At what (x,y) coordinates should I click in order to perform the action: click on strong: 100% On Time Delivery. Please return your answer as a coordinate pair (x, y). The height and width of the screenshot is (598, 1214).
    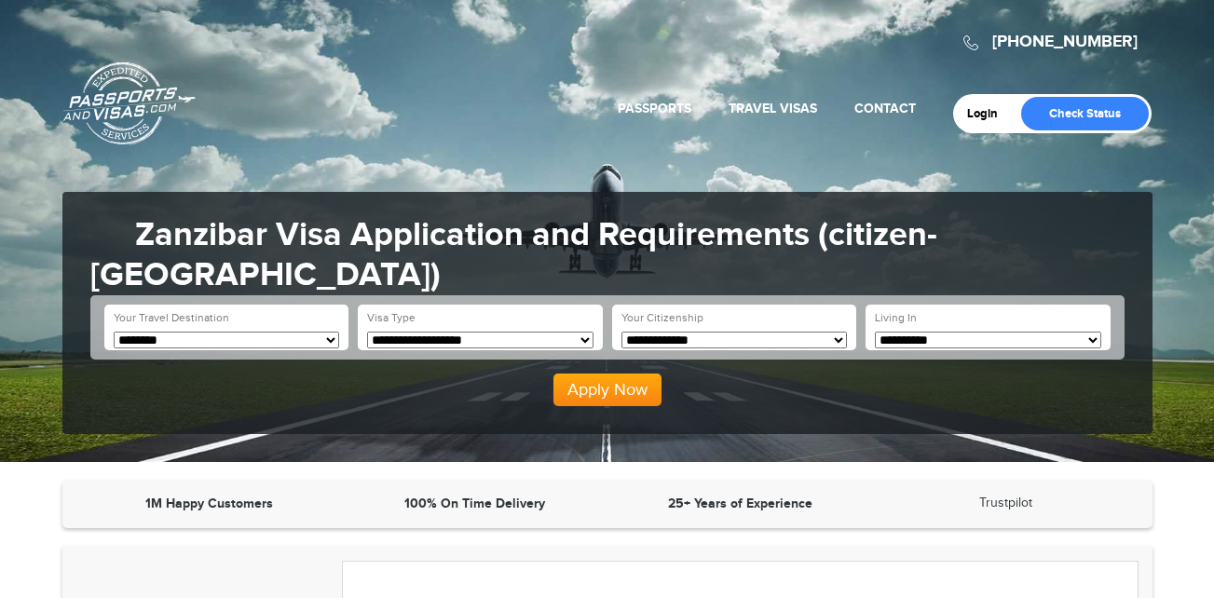
    Looking at the image, I should click on (474, 503).